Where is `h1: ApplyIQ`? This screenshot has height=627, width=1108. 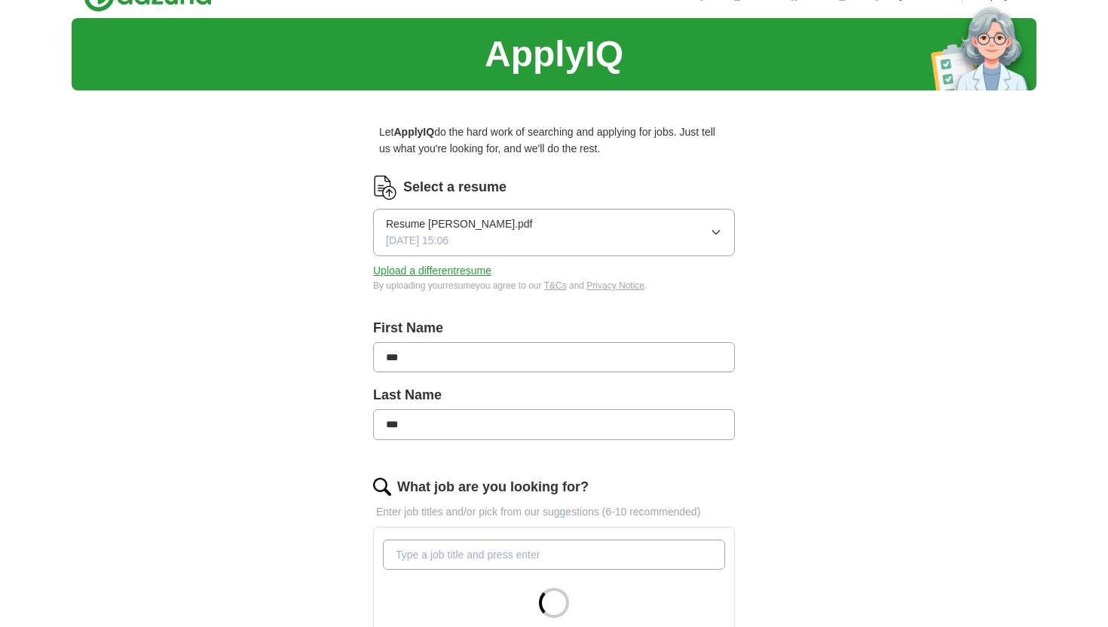 h1: ApplyIQ is located at coordinates (554, 54).